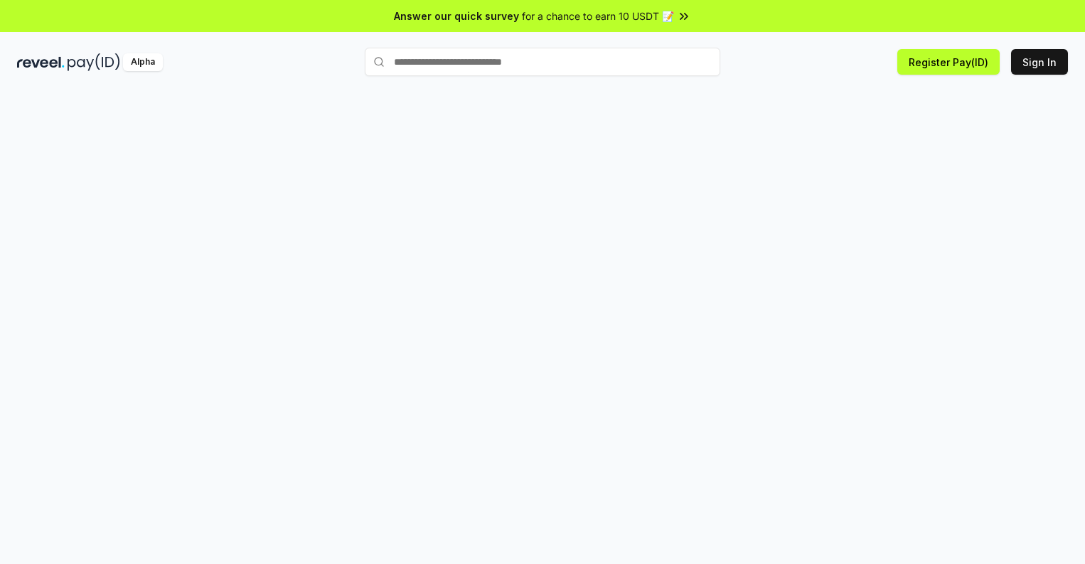 The image size is (1085, 564). Describe the element at coordinates (1040, 62) in the screenshot. I see `button: Sign In` at that location.